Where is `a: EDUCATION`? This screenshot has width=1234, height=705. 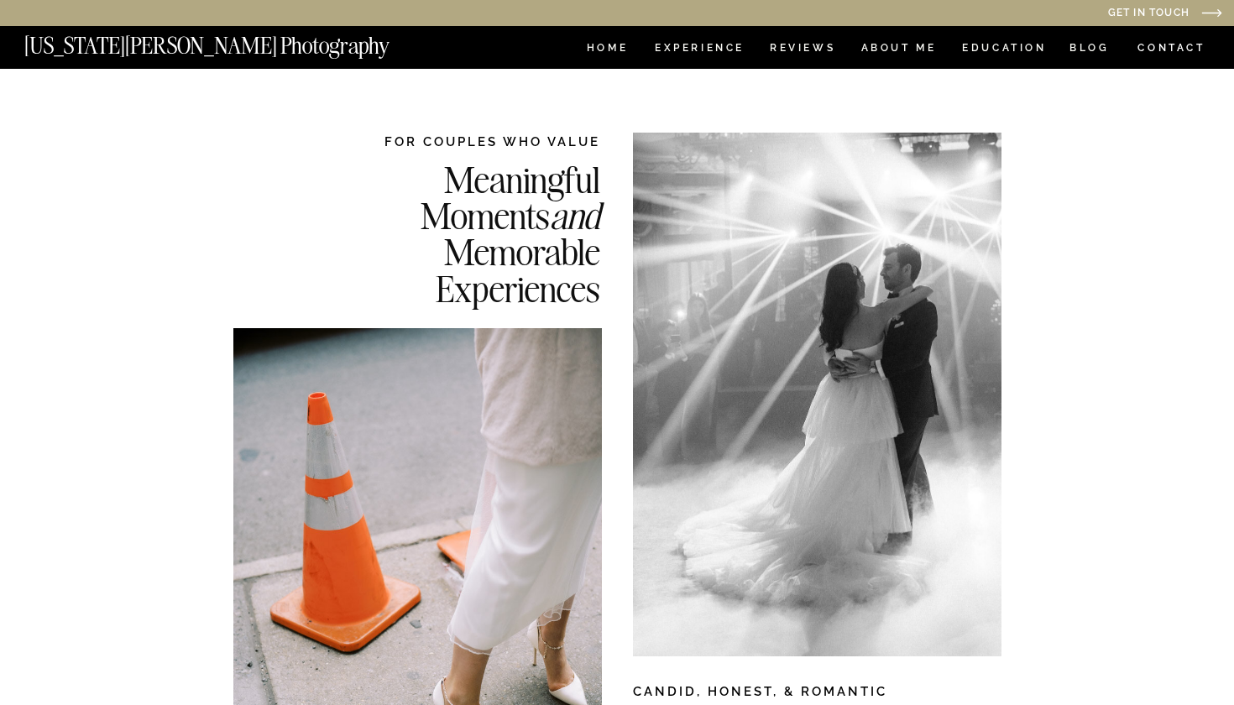
a: EDUCATION is located at coordinates (1004, 50).